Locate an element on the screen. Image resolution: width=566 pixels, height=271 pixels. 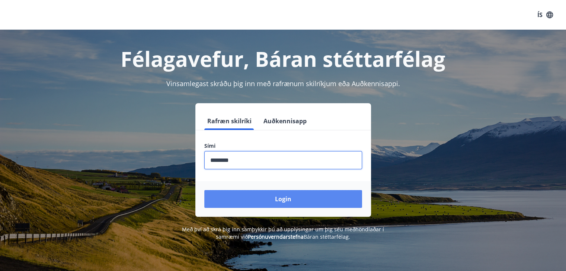
button: ÍS is located at coordinates (545, 15).